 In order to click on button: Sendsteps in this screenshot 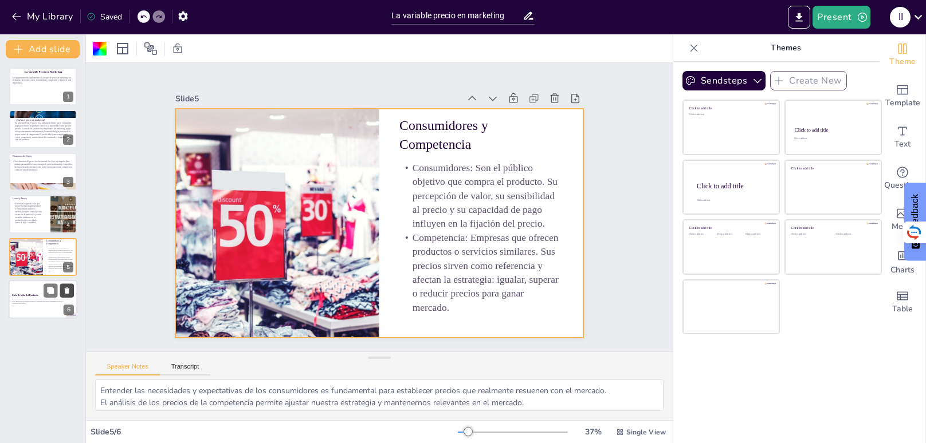, I will do `click(724, 81)`.